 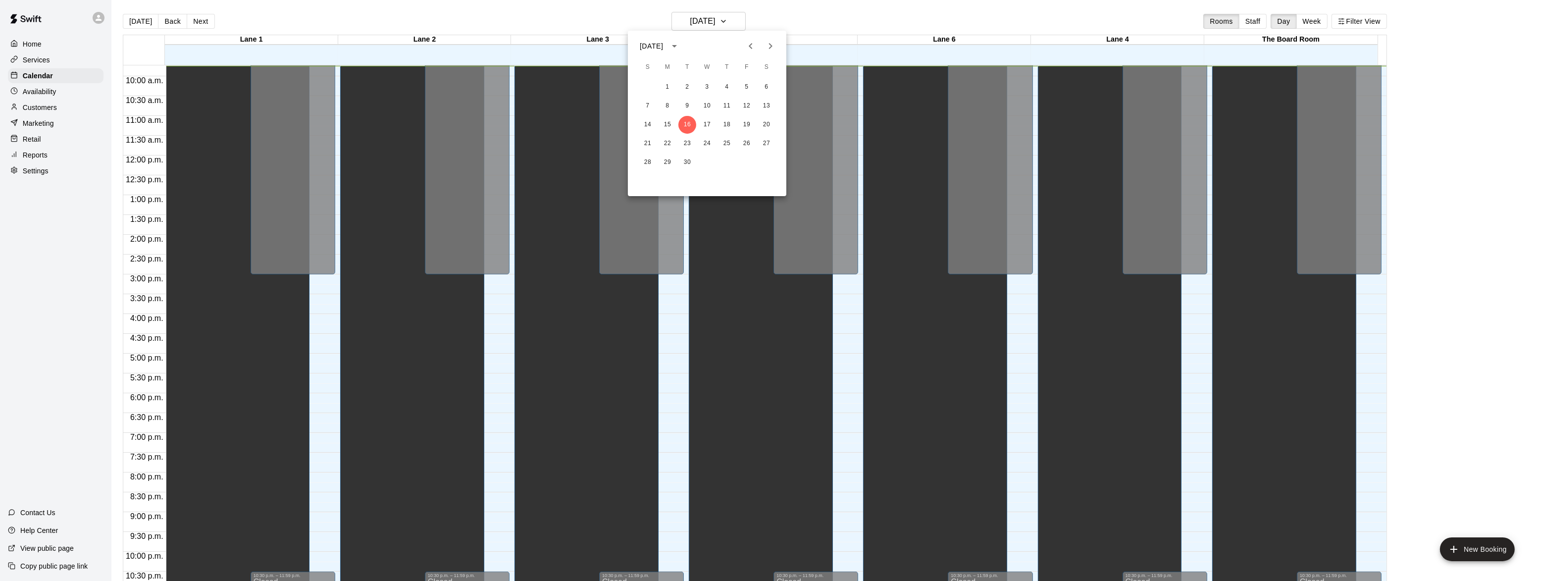 What do you see at coordinates (667, 106) in the screenshot?
I see `button: 8` at bounding box center [667, 106].